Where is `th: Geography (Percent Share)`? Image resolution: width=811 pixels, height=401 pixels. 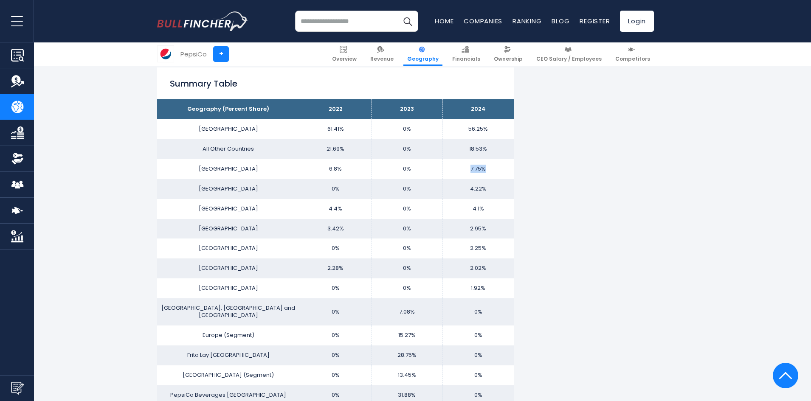 th: Geography (Percent Share) is located at coordinates (228, 109).